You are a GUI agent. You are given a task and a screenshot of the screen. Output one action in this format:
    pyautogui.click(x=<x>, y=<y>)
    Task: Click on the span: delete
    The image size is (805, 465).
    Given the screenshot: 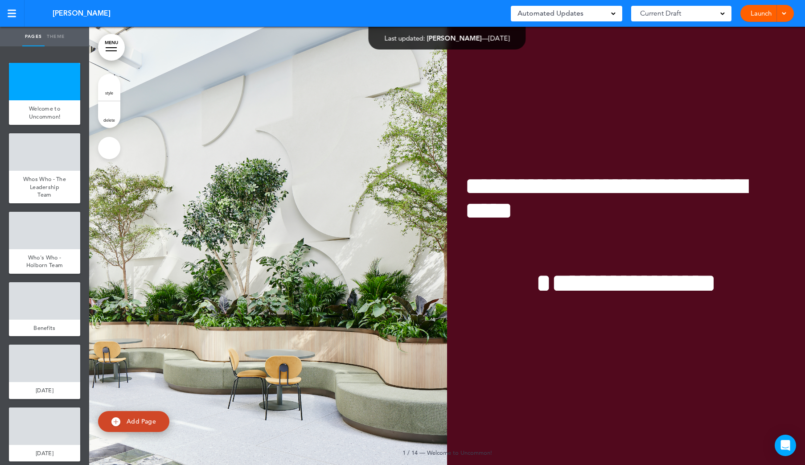 What is the action you would take?
    pyautogui.click(x=109, y=120)
    